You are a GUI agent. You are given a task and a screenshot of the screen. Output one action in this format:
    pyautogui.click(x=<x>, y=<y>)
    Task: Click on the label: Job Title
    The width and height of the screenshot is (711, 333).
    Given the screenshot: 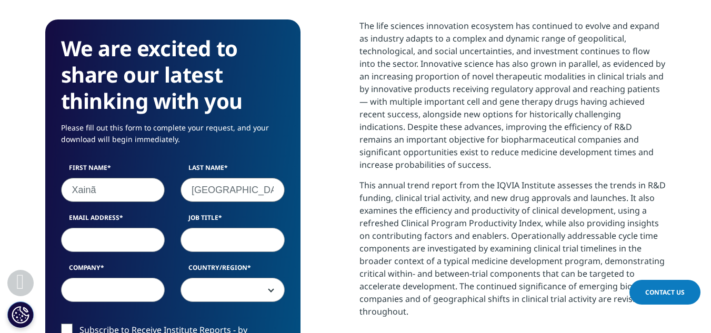 What is the action you would take?
    pyautogui.click(x=233, y=220)
    